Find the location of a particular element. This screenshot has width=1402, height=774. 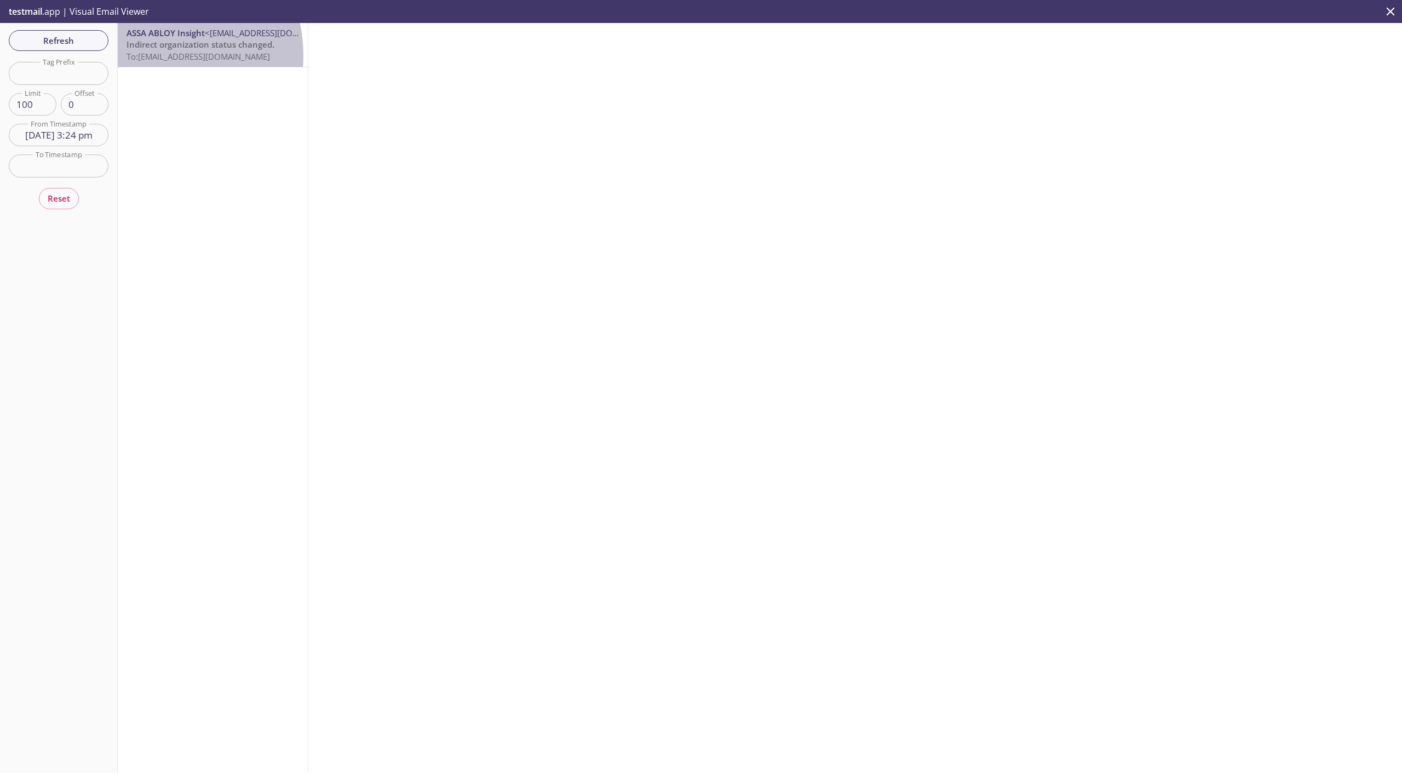

button: Reset is located at coordinates (59, 198).